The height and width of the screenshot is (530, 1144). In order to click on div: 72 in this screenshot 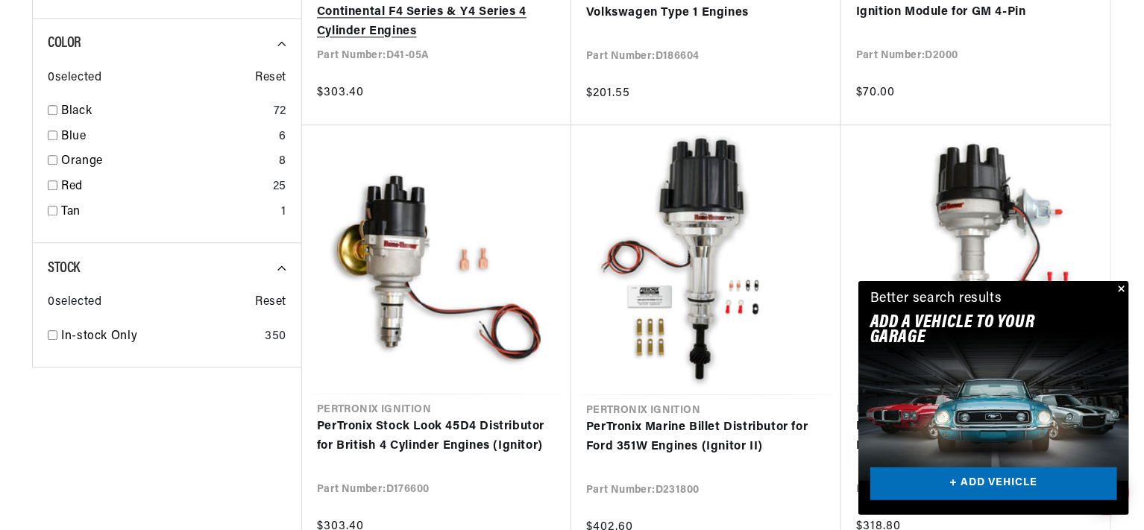, I will do `click(280, 112)`.